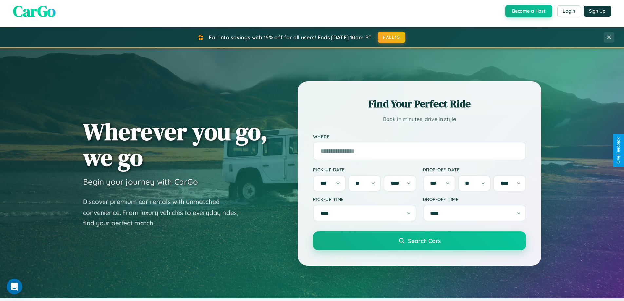  Describe the element at coordinates (420, 241) in the screenshot. I see `button: Search Cars` at that location.